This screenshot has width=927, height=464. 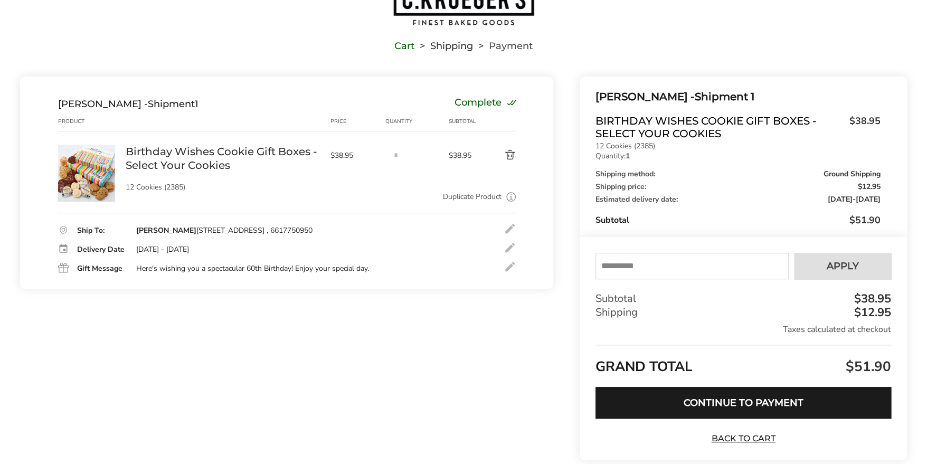 What do you see at coordinates (443, 46) in the screenshot?
I see `li: Shipping` at bounding box center [443, 46].